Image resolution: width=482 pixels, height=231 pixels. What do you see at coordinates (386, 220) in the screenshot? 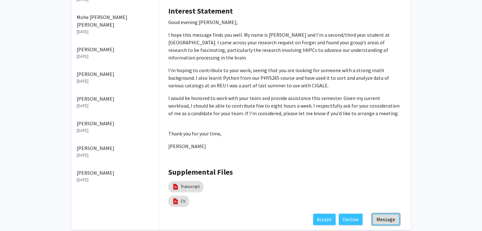
I see `button: Message` at bounding box center [386, 220].